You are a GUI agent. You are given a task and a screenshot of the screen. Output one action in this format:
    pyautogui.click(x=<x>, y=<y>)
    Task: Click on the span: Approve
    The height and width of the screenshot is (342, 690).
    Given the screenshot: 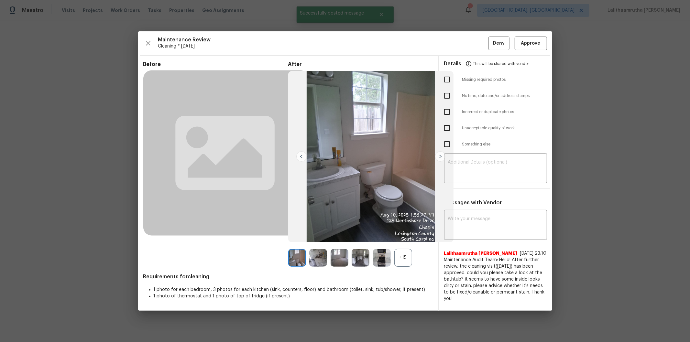 What is the action you would take?
    pyautogui.click(x=531, y=43)
    